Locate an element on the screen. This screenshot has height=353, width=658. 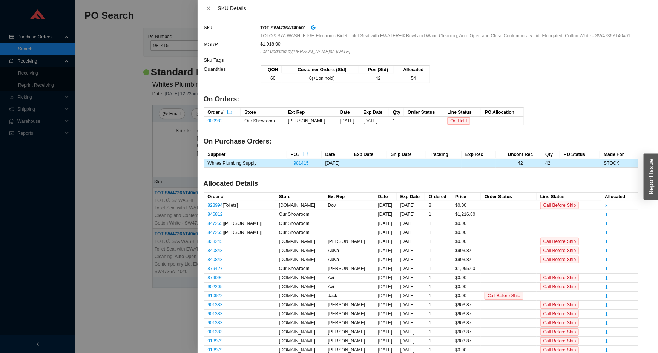
td: Quantities is located at coordinates (232, 76).